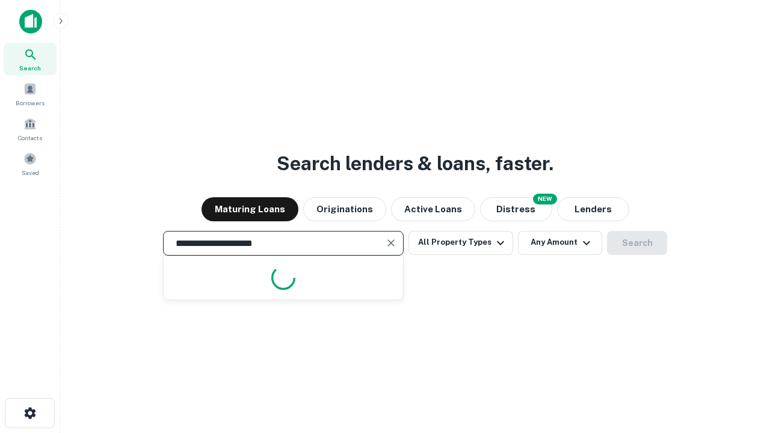  Describe the element at coordinates (30, 94) in the screenshot. I see `a: Borrowers` at that location.